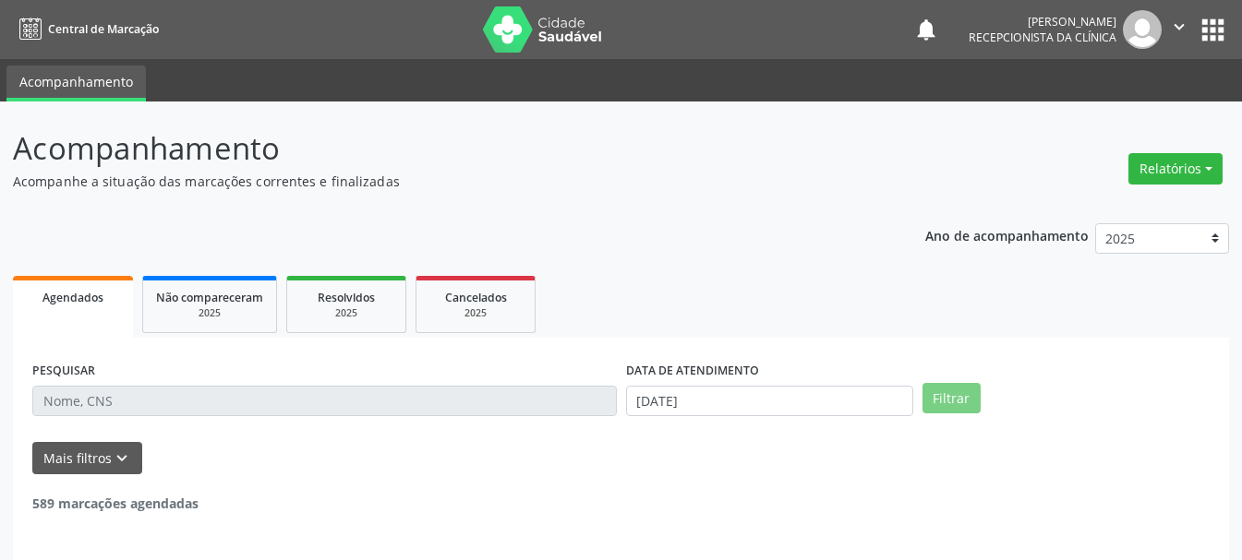 This screenshot has width=1242, height=560. What do you see at coordinates (346, 297) in the screenshot?
I see `span: Resolvidos` at bounding box center [346, 297].